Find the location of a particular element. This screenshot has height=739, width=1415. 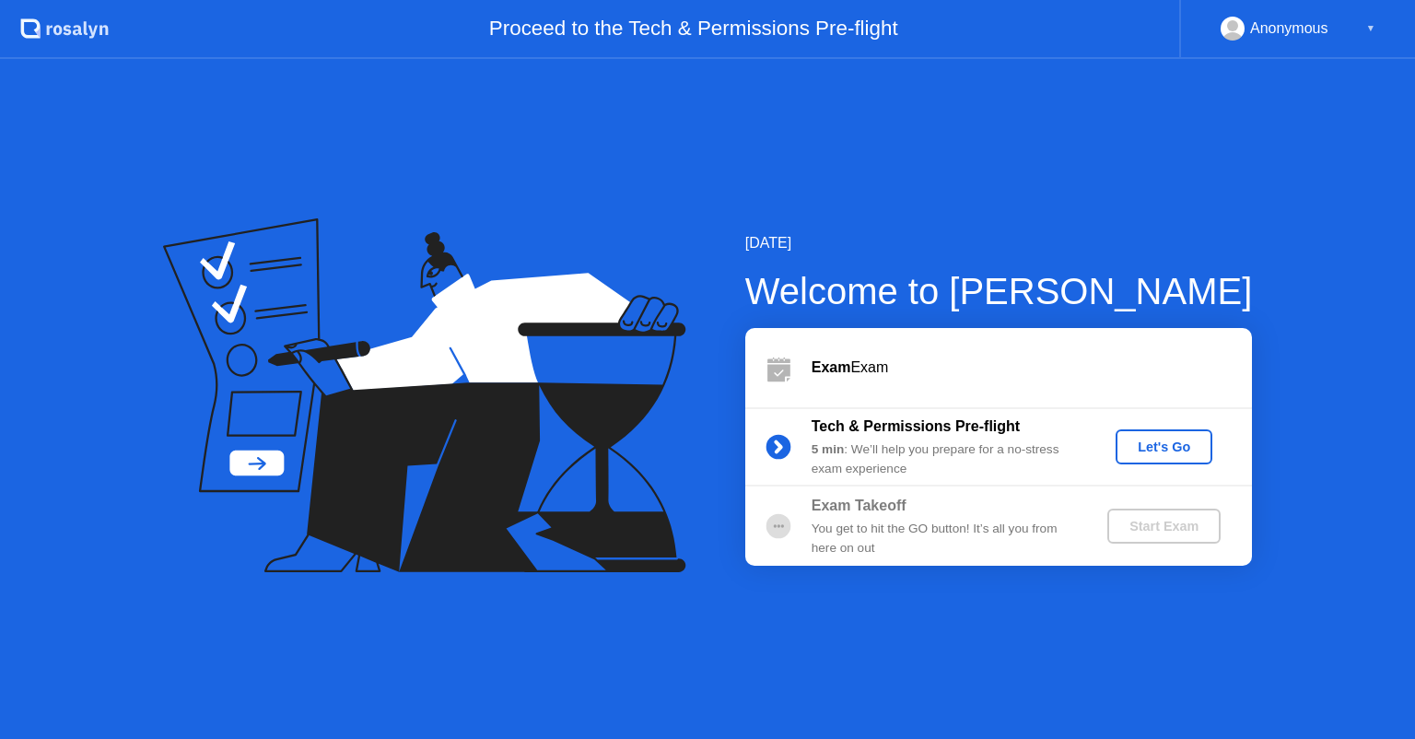

b: Exam Takeoff is located at coordinates (859, 505).